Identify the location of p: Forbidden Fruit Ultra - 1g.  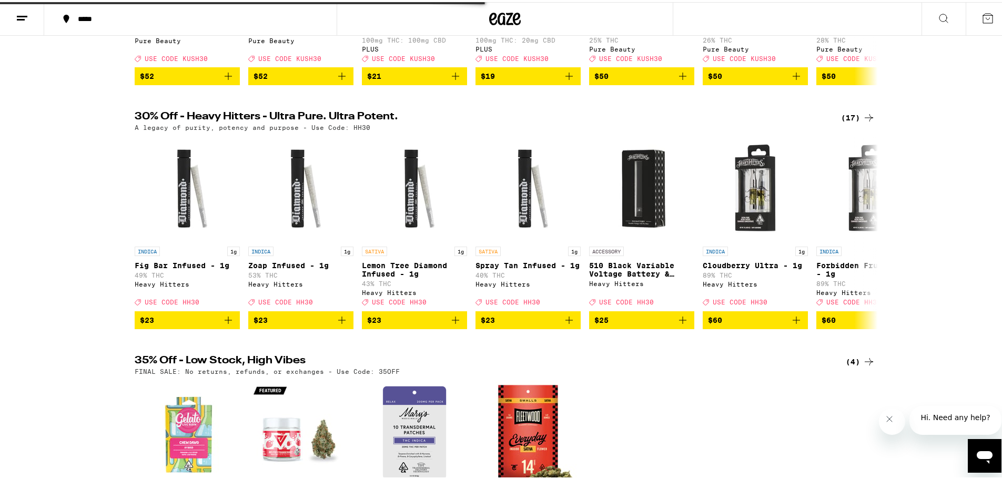
(869, 268).